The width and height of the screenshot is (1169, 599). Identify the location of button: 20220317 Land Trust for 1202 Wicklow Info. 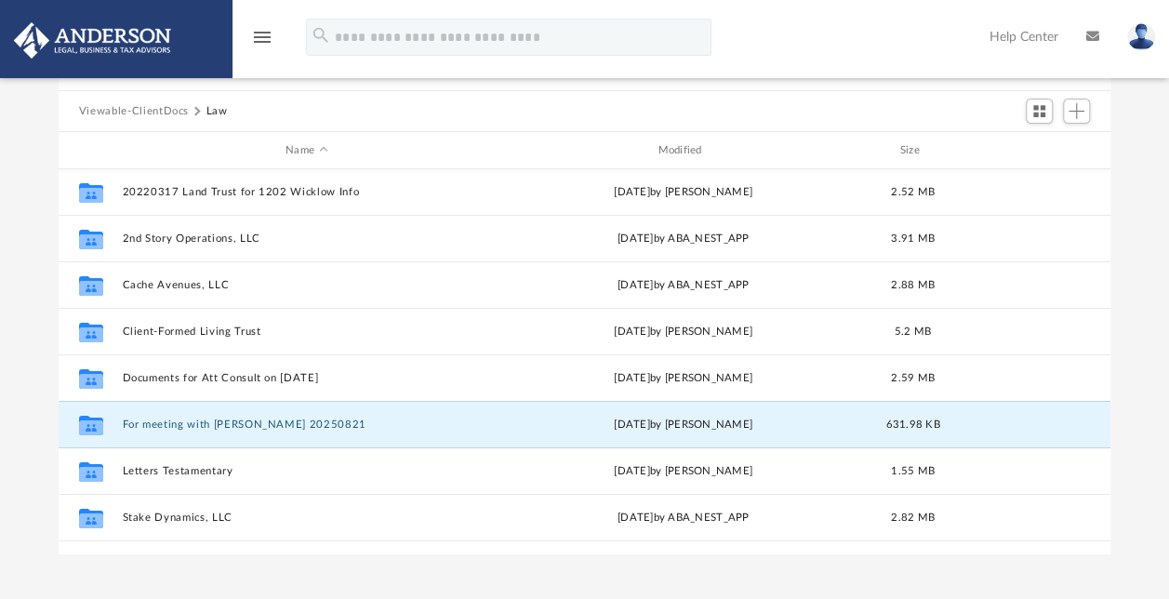
(306, 192).